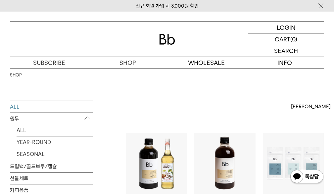 The height and width of the screenshot is (195, 334). Describe the element at coordinates (51, 178) in the screenshot. I see `a: 선물세트` at that location.